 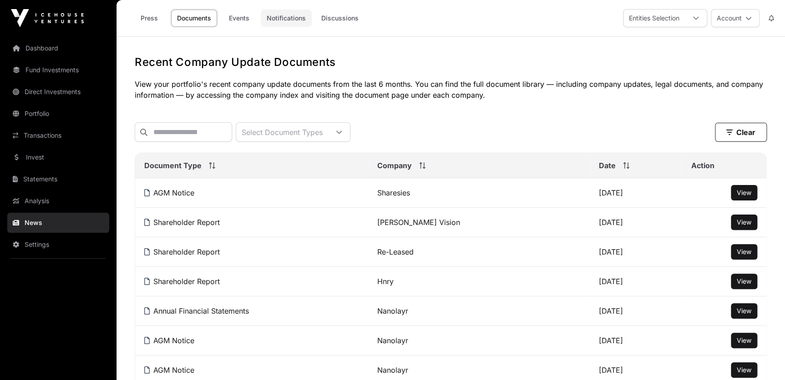 What do you see at coordinates (58, 179) in the screenshot?
I see `a: Statements` at bounding box center [58, 179].